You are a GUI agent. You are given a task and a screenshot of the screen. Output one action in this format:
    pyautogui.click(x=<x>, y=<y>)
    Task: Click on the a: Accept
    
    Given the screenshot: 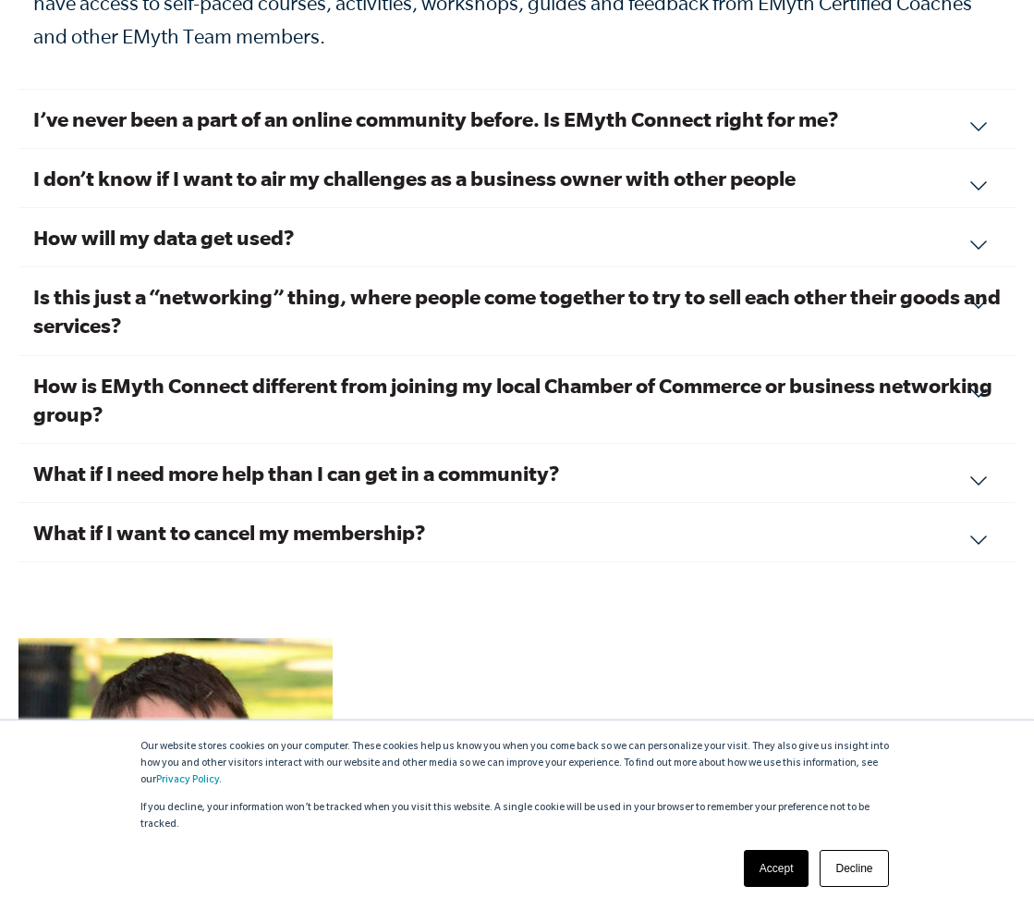 What is the action you would take?
    pyautogui.click(x=776, y=868)
    